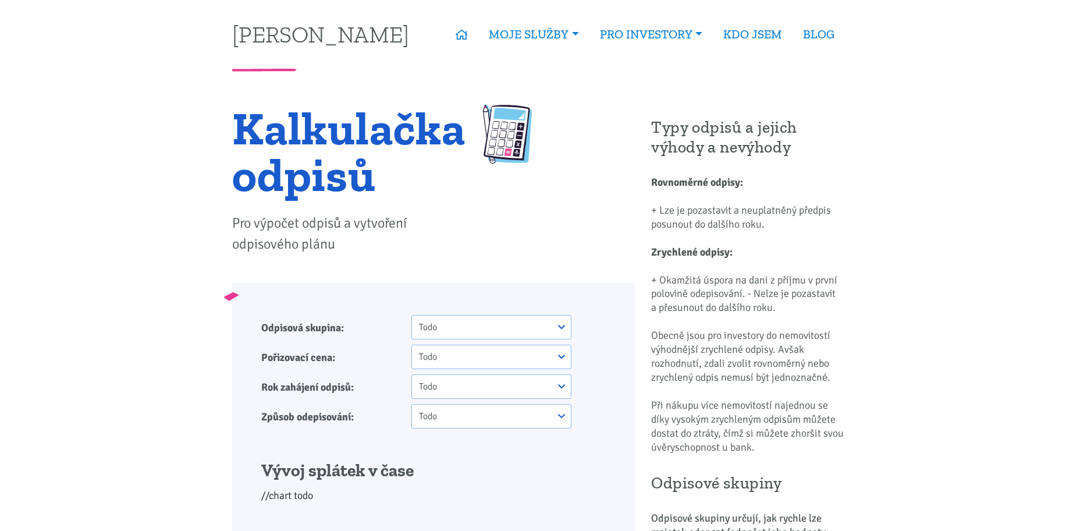 This screenshot has height=531, width=1077. I want to click on a: KDO JSEM, so click(752, 34).